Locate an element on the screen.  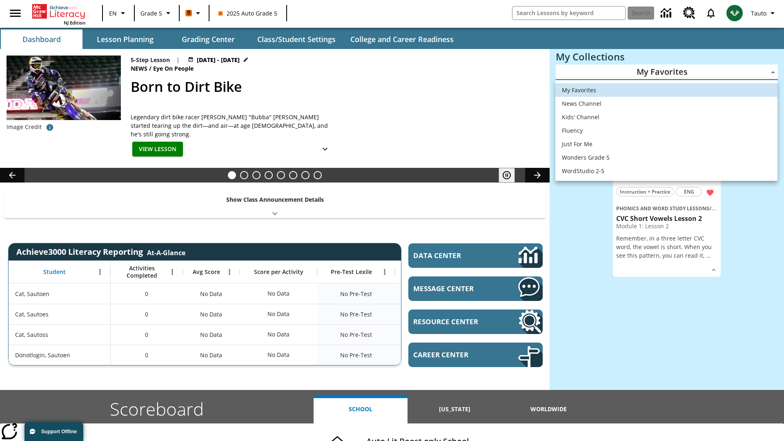
li: My Favorites is located at coordinates (667, 90).